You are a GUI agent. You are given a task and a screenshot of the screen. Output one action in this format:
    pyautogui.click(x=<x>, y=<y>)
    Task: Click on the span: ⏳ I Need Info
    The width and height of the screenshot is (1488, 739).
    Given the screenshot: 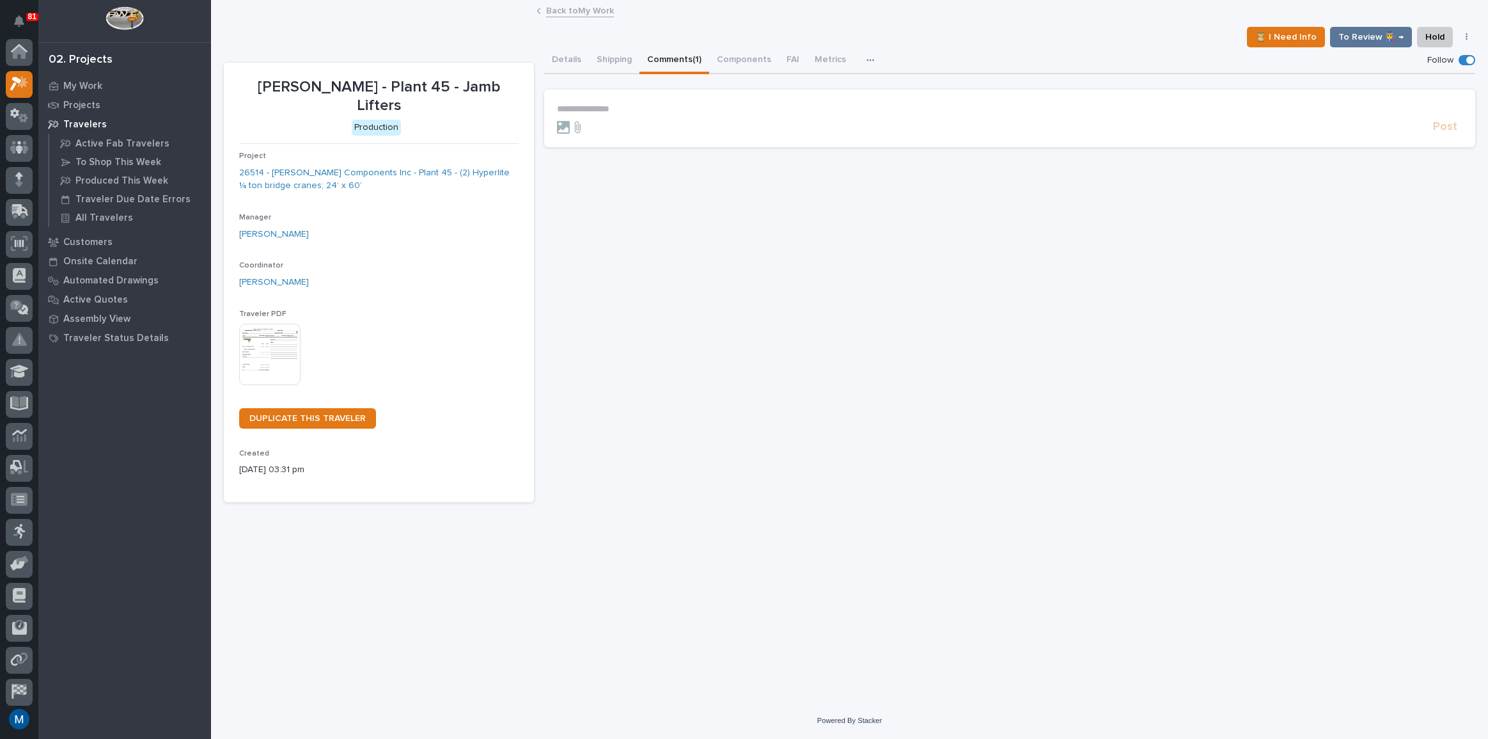 What is the action you would take?
    pyautogui.click(x=1286, y=37)
    